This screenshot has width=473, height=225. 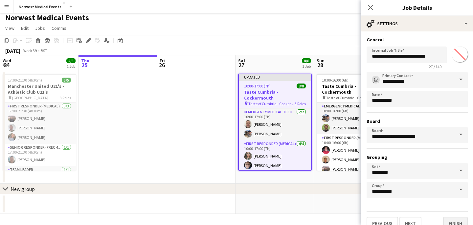 What do you see at coordinates (335, 80) in the screenshot?
I see `span: 10:00-16:00 (6h)` at bounding box center [335, 80].